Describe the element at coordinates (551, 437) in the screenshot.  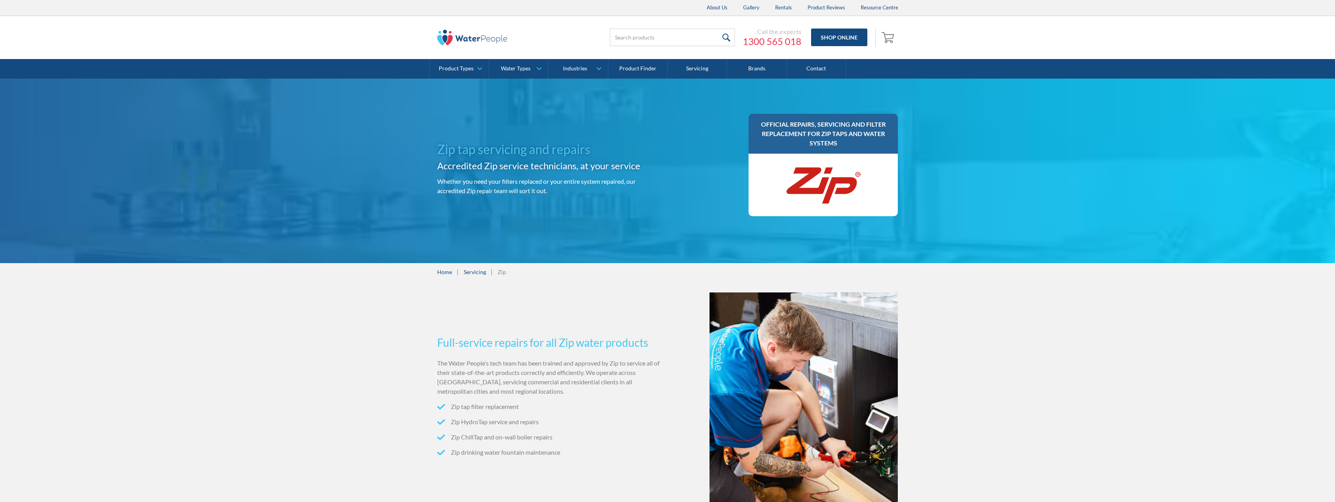
I see `li: Zip ChillTap and on-wall boiler repairs` at that location.